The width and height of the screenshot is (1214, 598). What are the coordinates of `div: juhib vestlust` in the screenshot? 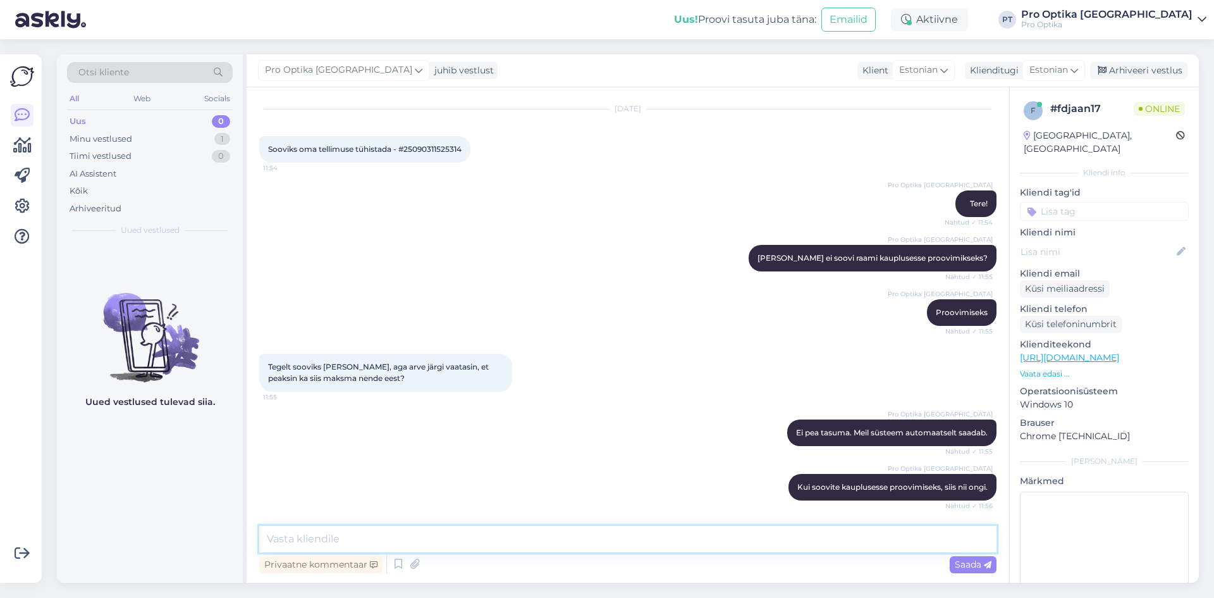 It's located at (462, 70).